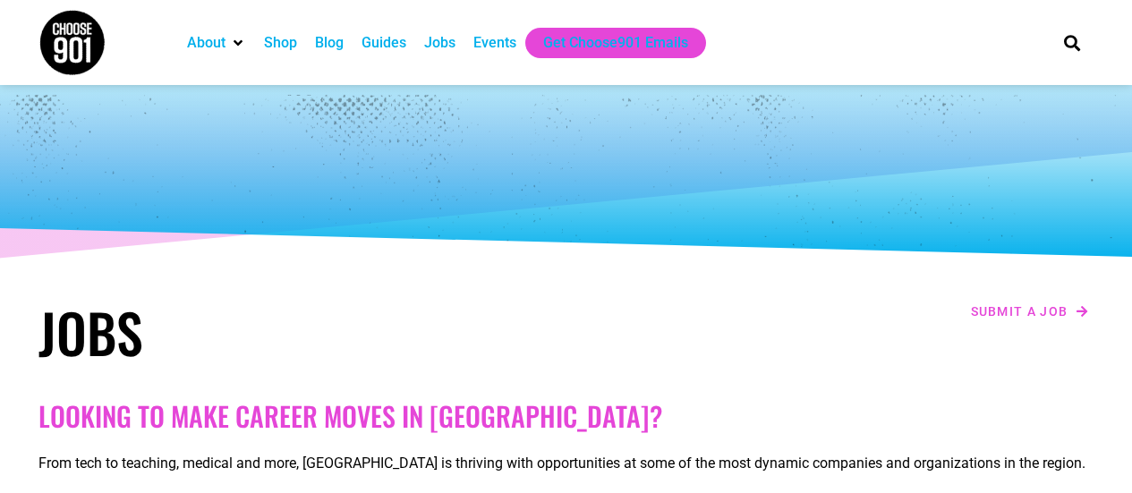  Describe the element at coordinates (329, 43) in the screenshot. I see `div: Blog` at that location.